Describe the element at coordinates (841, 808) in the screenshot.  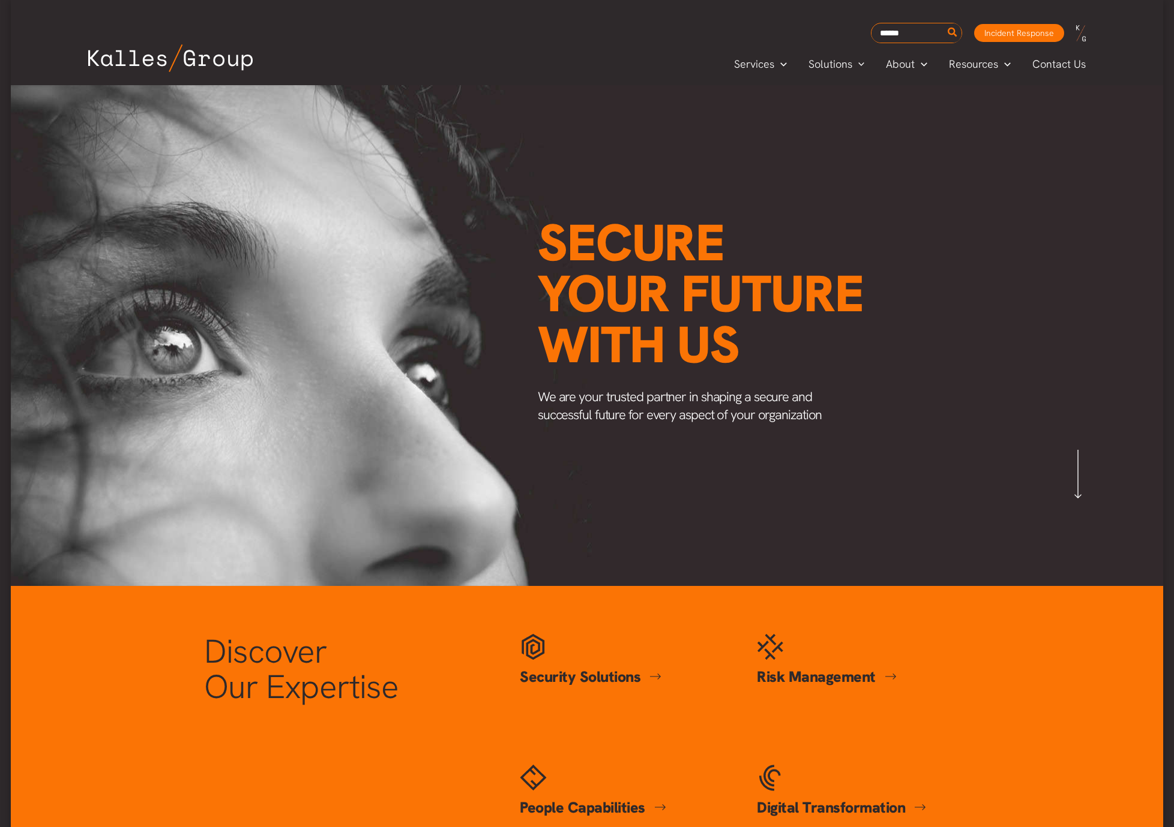
I see `a: Digital Transformation` at that location.